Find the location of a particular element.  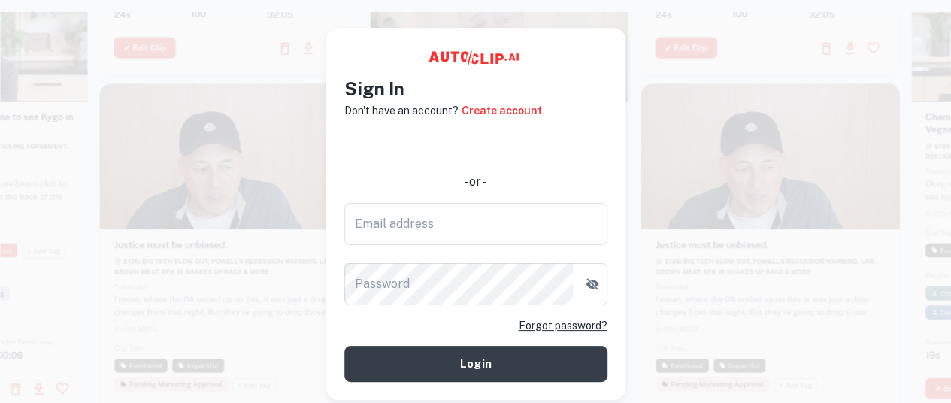

button: Login is located at coordinates (476, 364).